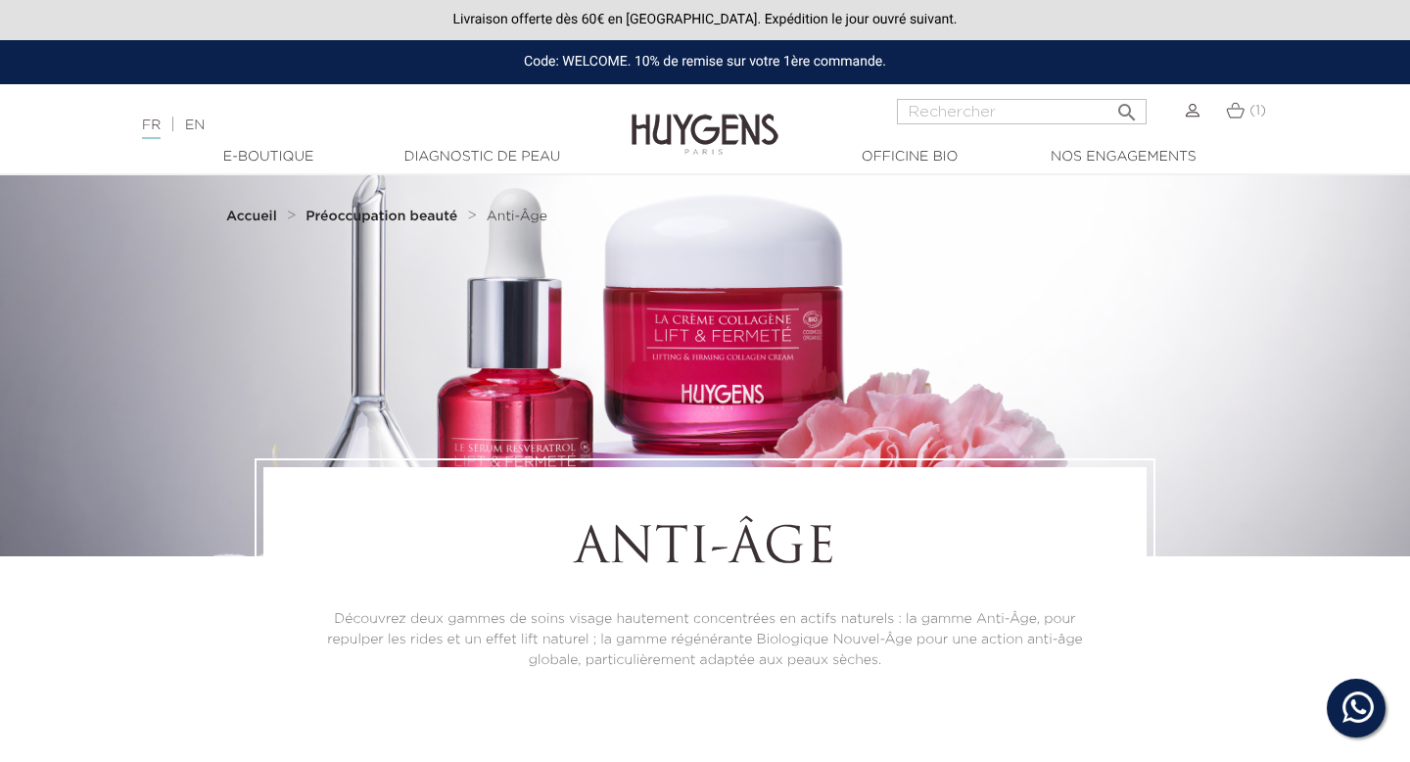 The height and width of the screenshot is (762, 1410). What do you see at coordinates (1021, 112) in the screenshot?
I see `input: Rechercher` at bounding box center [1021, 112].